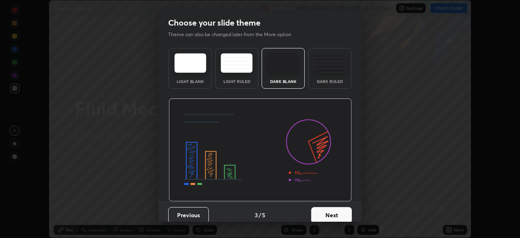  Describe the element at coordinates (257, 215) in the screenshot. I see `h4: 3` at that location.